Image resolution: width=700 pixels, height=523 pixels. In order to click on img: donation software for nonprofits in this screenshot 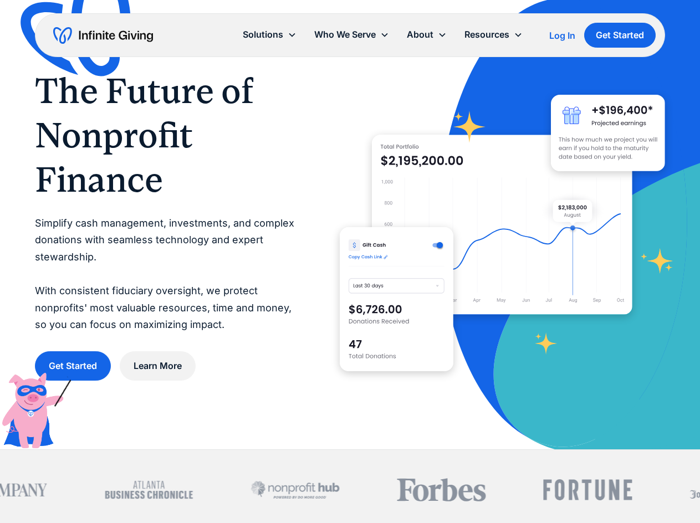, I will do `click(396, 299)`.